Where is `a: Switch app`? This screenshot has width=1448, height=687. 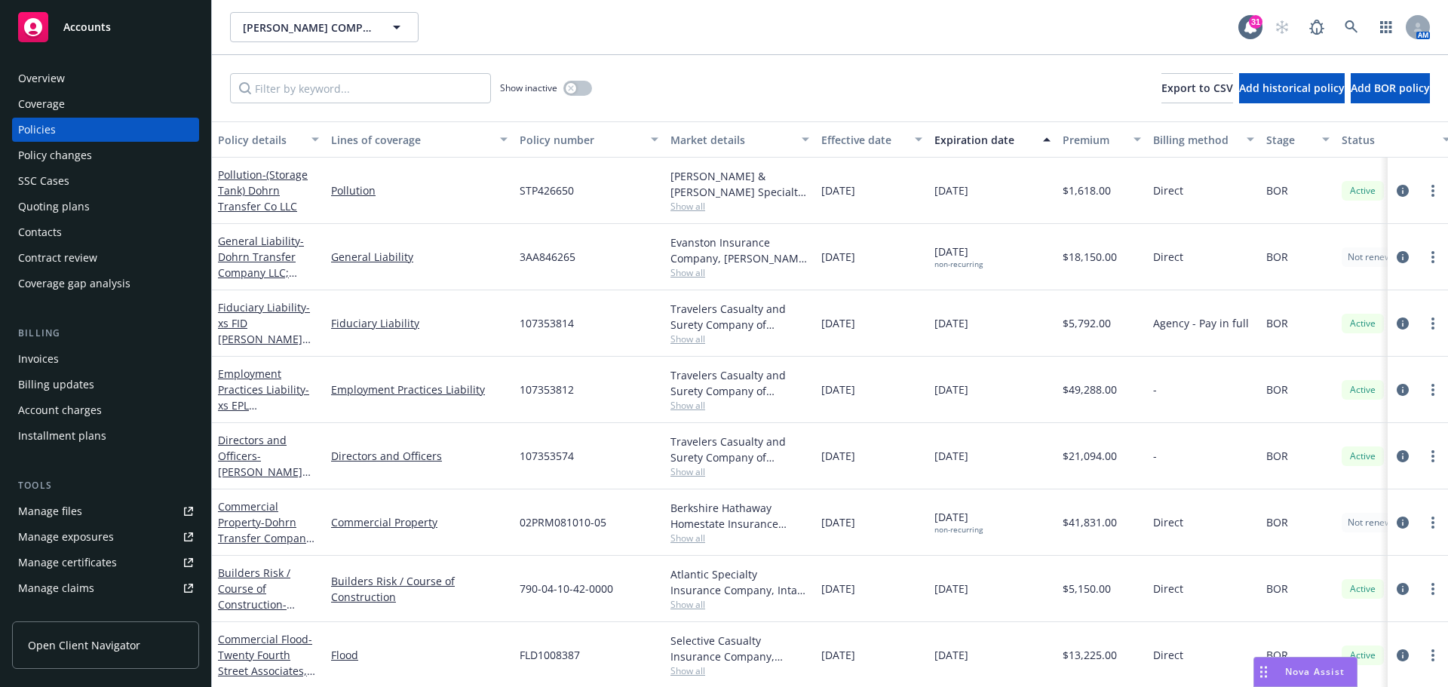 a: Switch app is located at coordinates (1386, 27).